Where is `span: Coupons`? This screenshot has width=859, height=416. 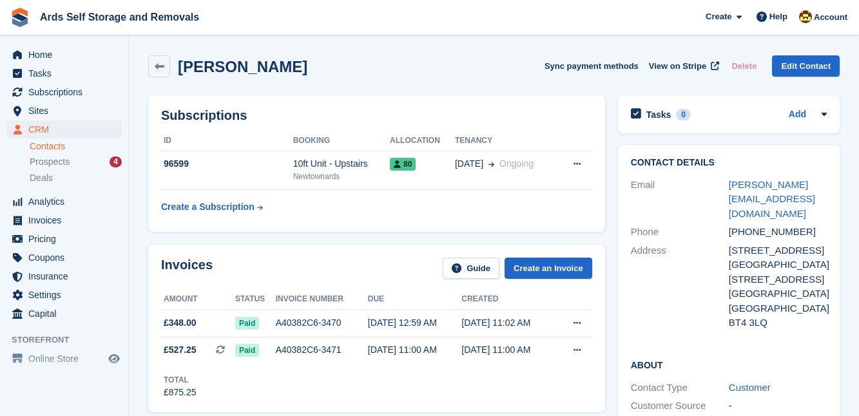
span: Coupons is located at coordinates (67, 258).